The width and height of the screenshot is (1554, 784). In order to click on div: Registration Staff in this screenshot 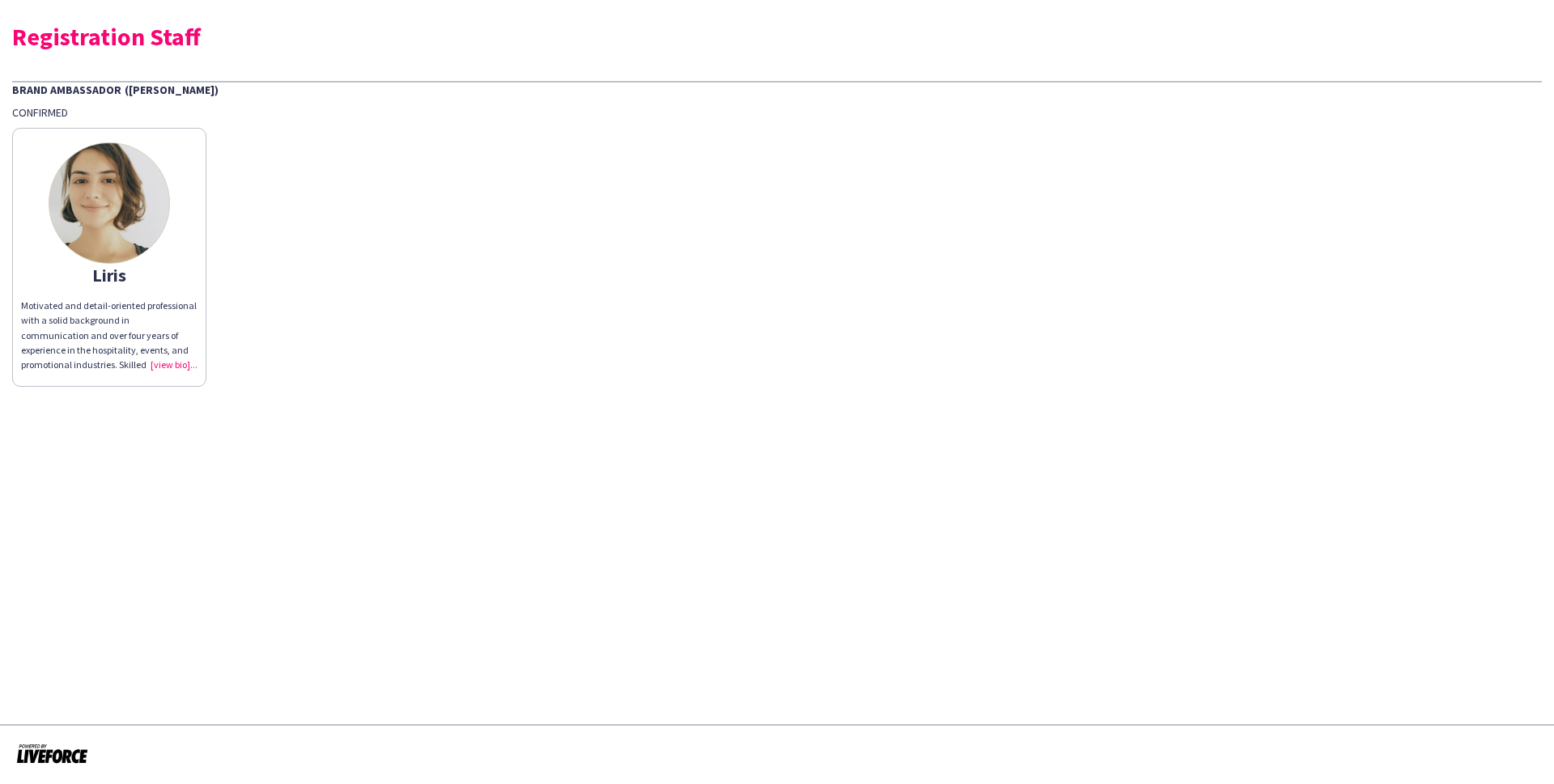, I will do `click(777, 37)`.